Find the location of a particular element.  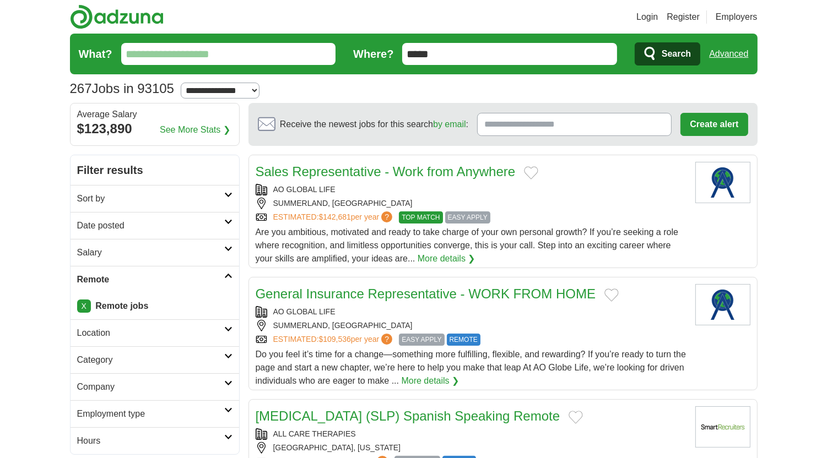

a: Login is located at coordinates (647, 17).